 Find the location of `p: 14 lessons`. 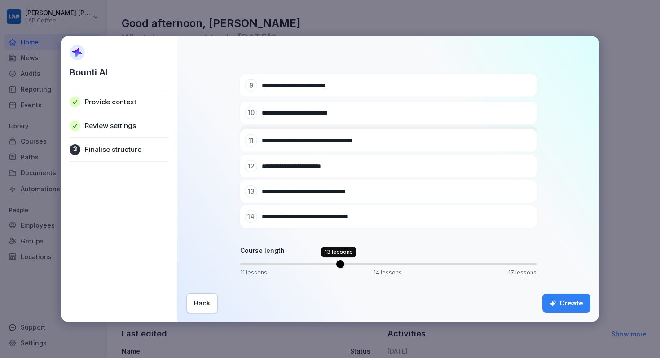

p: 14 lessons is located at coordinates (388, 273).